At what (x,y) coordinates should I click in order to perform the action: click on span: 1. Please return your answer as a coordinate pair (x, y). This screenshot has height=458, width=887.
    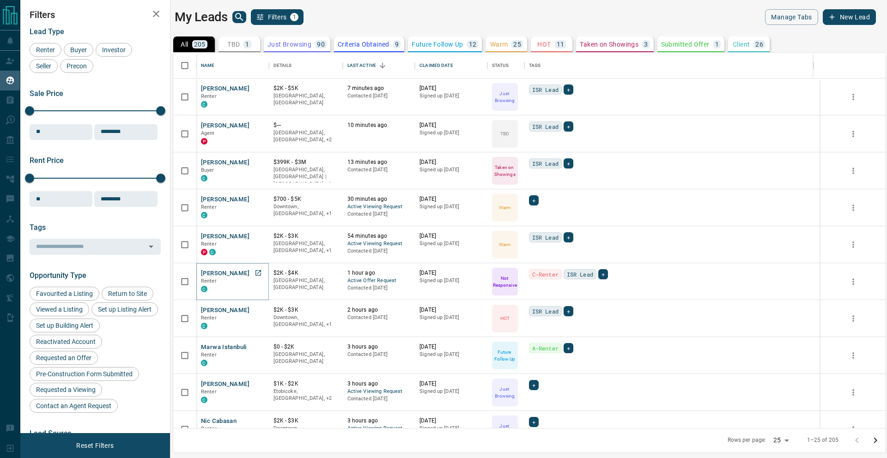
    Looking at the image, I should click on (294, 17).